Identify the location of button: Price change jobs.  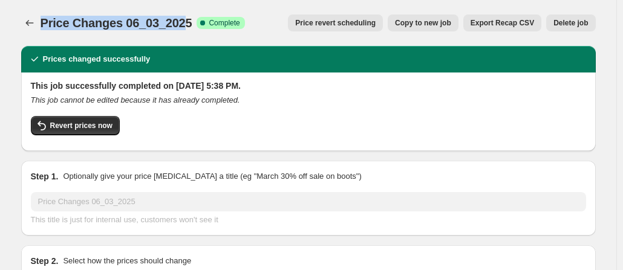
(30, 23).